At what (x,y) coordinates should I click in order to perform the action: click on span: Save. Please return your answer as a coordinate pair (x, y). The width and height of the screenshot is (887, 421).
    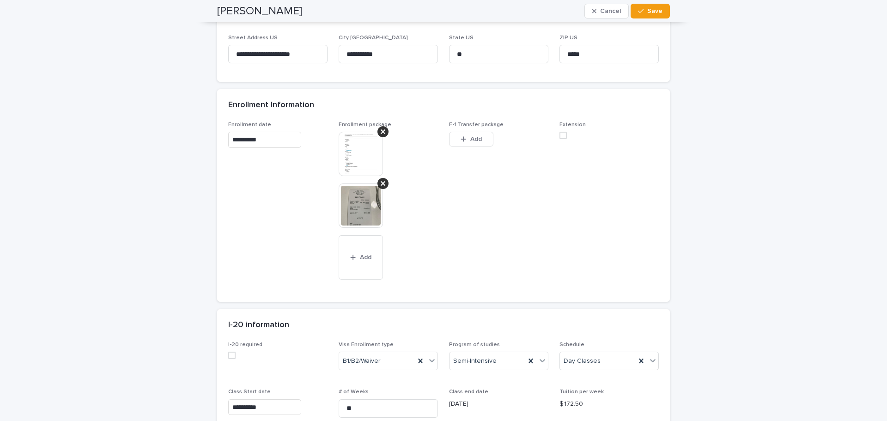
    Looking at the image, I should click on (655, 11).